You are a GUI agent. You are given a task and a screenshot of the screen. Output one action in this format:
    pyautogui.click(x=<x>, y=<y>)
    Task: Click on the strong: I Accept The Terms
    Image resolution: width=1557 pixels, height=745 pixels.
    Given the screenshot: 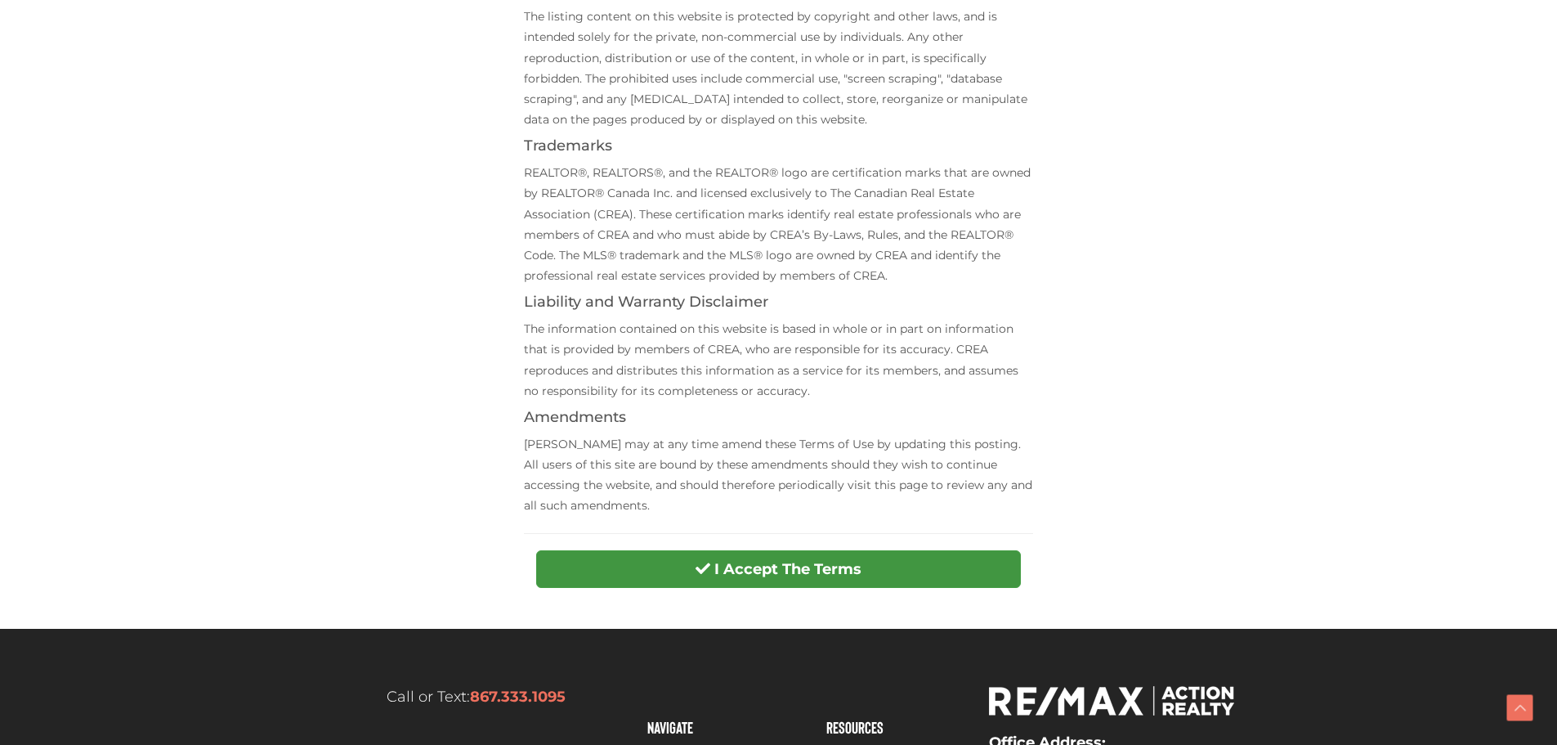 What is the action you would take?
    pyautogui.click(x=788, y=569)
    